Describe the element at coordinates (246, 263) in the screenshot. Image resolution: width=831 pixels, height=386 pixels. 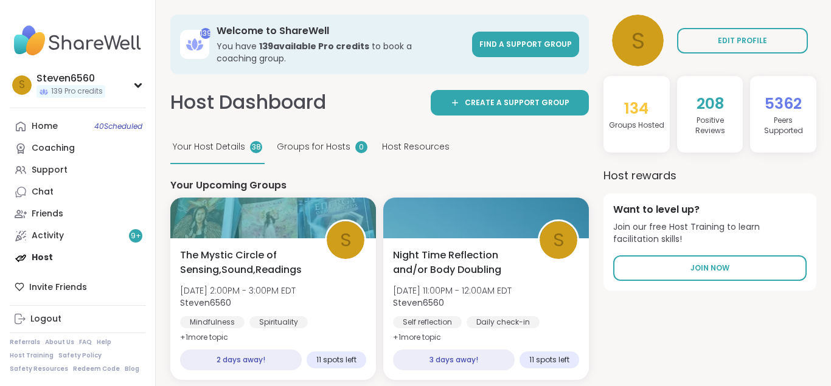
I see `span: The Mystic Circle of Sensing,Sound,Readings` at that location.